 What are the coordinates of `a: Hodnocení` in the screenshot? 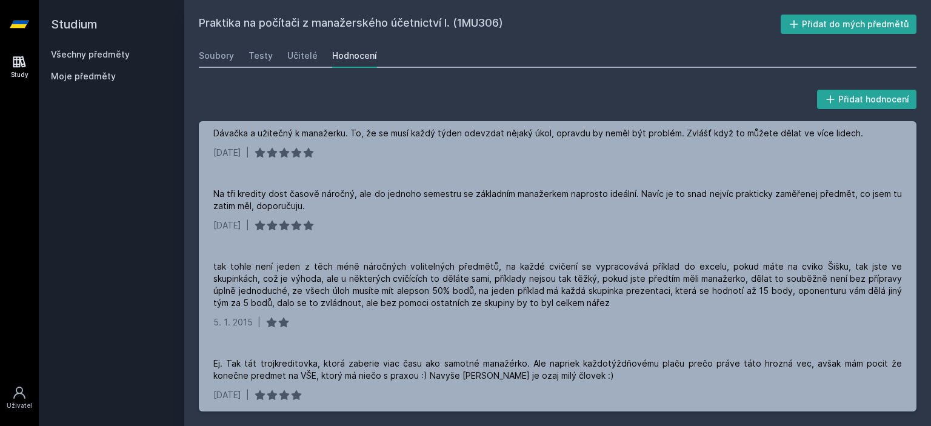 It's located at (355, 56).